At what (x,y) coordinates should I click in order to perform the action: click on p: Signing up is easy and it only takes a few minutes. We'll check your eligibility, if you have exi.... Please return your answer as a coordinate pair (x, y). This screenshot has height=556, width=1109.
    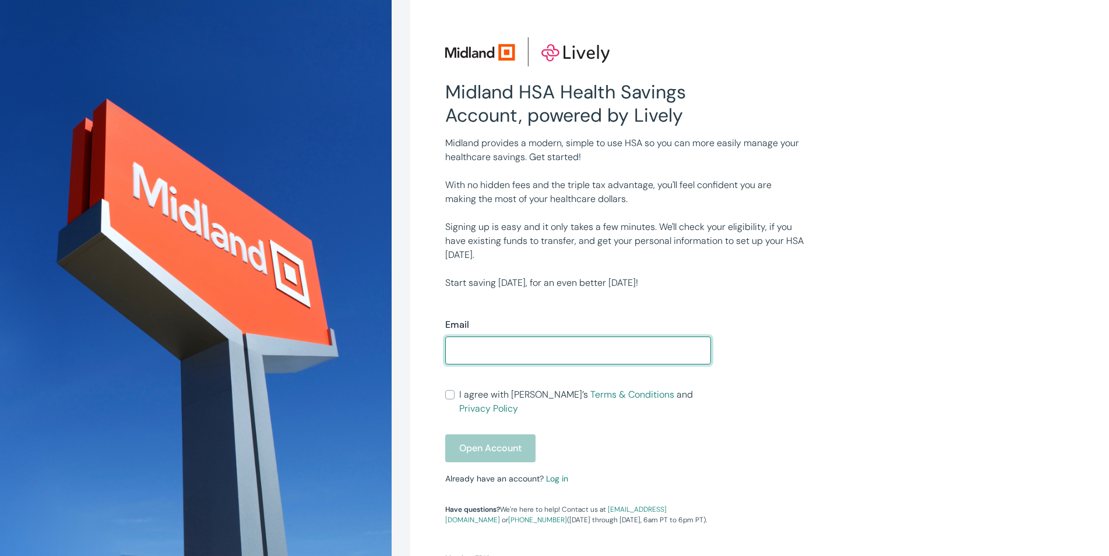
    Looking at the image, I should click on (625, 241).